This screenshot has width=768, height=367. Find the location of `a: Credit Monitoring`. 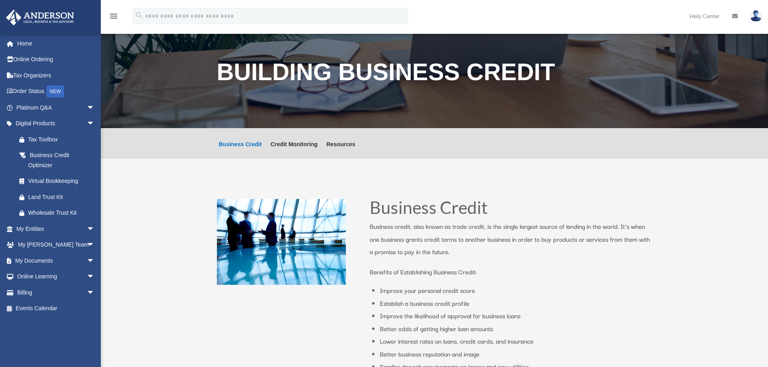

a: Credit Monitoring is located at coordinates (294, 150).